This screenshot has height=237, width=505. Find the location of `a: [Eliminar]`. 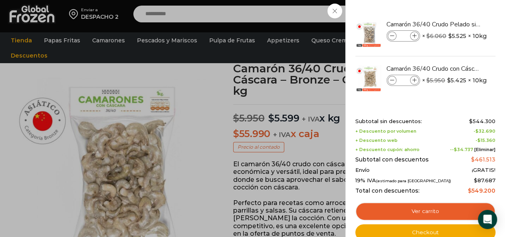

a: [Eliminar] is located at coordinates (485, 149).